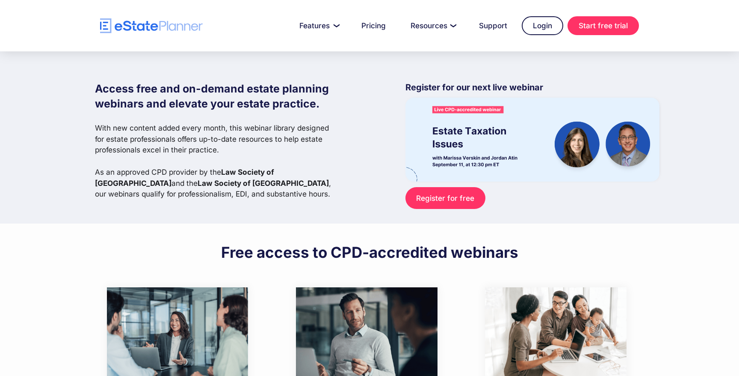  Describe the element at coordinates (217, 161) in the screenshot. I see `p: With new content added every month, this webinar library designed for estate professionals offers...` at that location.